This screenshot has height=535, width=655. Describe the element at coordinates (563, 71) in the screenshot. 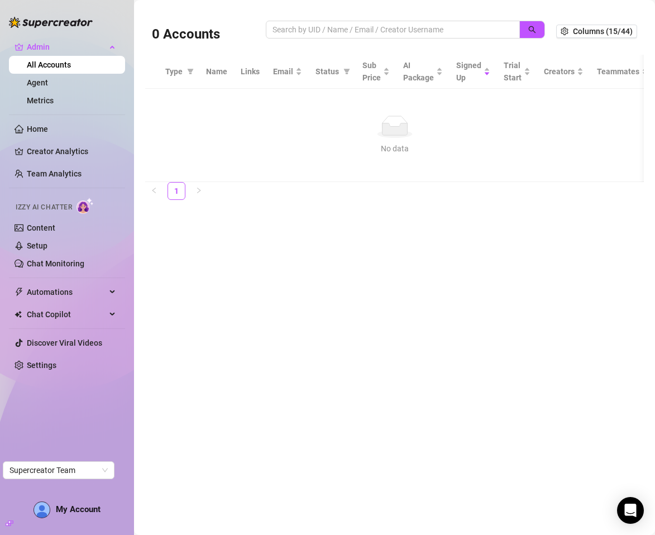

I see `th: Creators` at that location.